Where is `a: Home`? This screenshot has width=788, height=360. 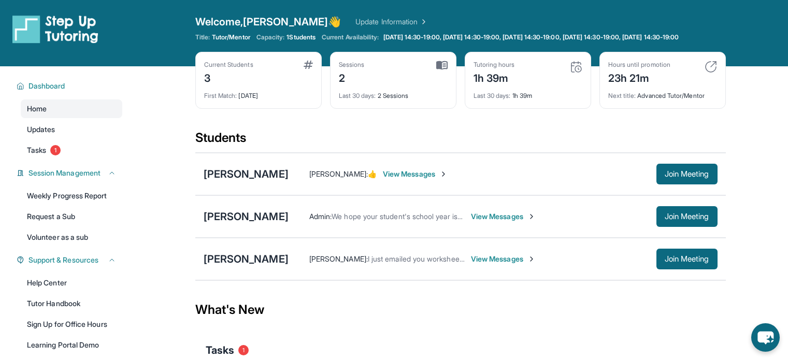
a: Home is located at coordinates (72, 109).